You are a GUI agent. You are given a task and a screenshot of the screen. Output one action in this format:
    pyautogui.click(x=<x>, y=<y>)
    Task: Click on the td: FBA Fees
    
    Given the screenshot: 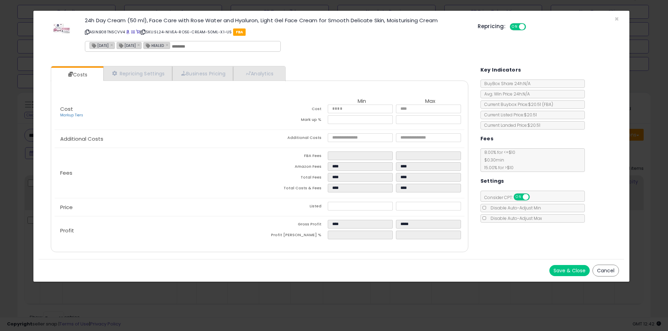 What is the action you would take?
    pyautogui.click(x=293, y=157)
    